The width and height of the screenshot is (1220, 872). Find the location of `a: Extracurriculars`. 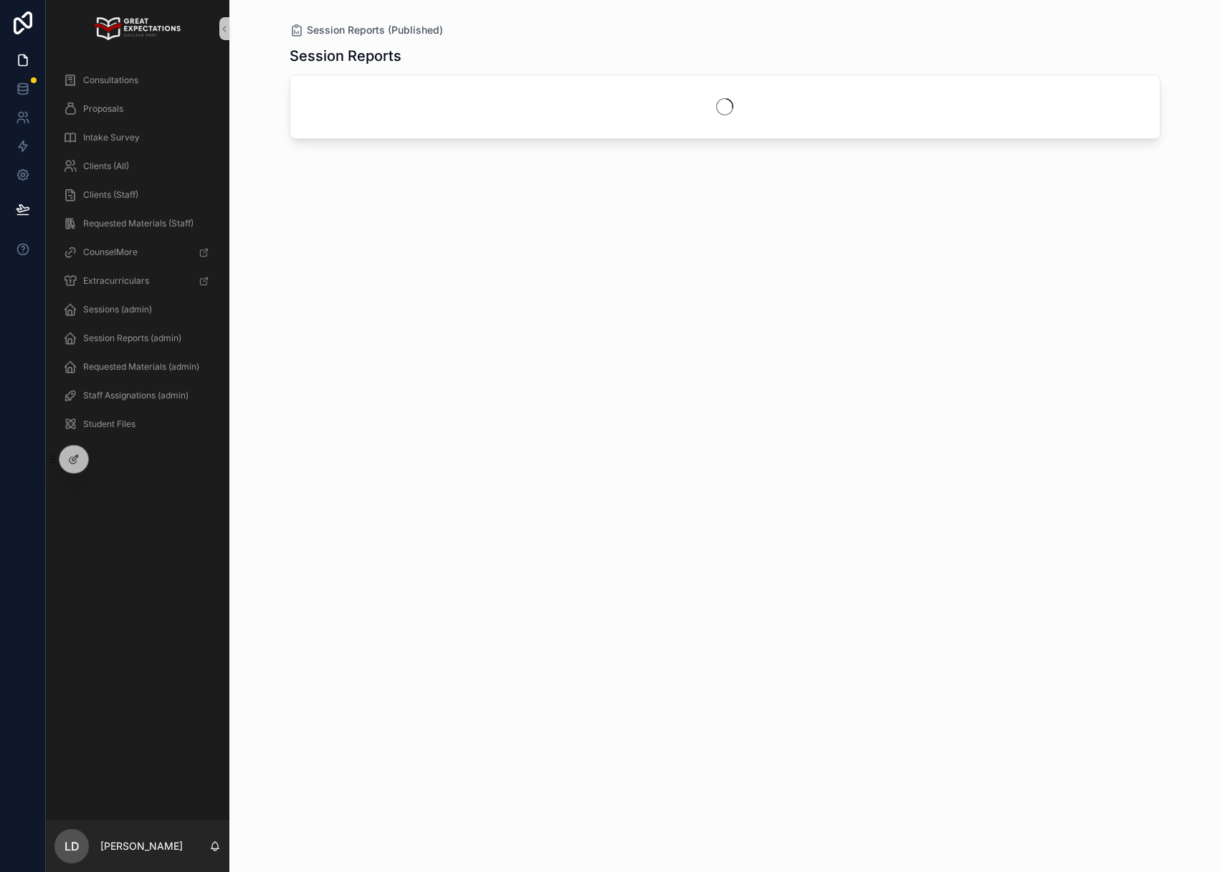

a: Extracurriculars is located at coordinates (138, 281).